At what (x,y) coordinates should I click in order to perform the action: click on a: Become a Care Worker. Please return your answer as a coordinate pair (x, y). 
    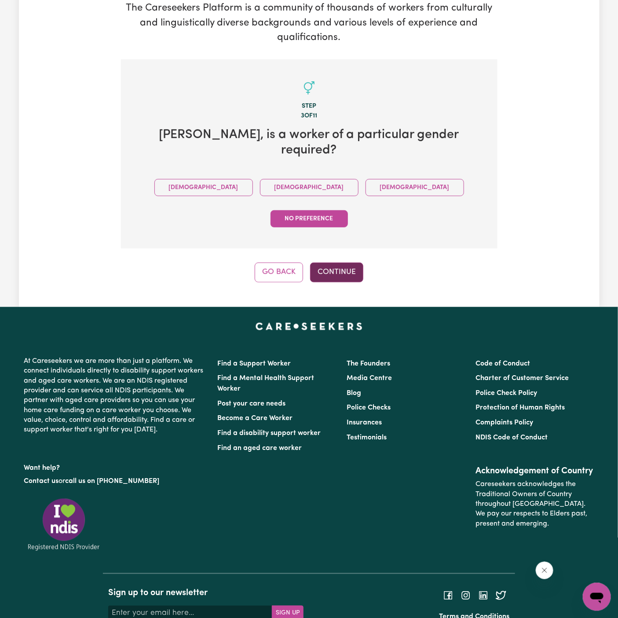
    Looking at the image, I should click on (255, 419).